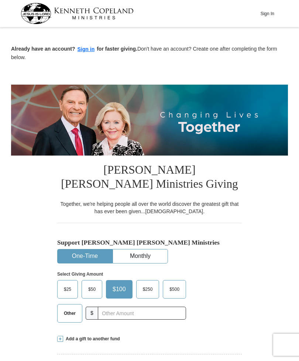  What do you see at coordinates (148, 289) in the screenshot?
I see `span: $250` at bounding box center [148, 289].